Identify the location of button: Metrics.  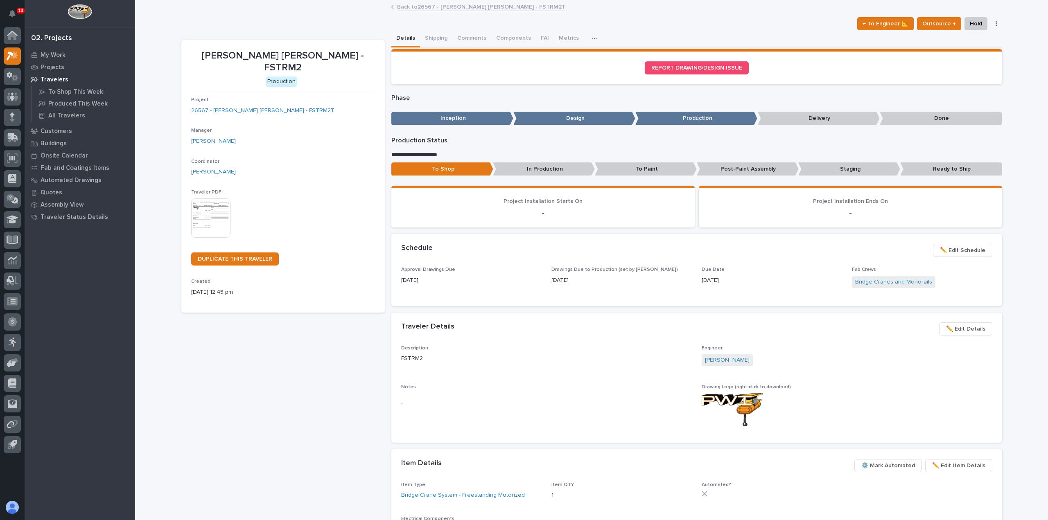
(569, 39).